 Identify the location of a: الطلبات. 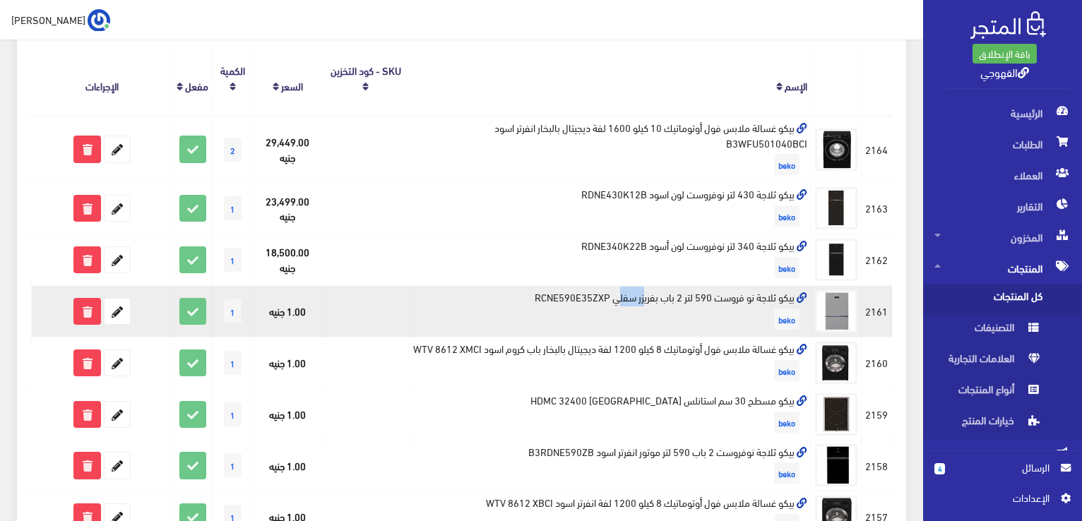
(1002, 144).